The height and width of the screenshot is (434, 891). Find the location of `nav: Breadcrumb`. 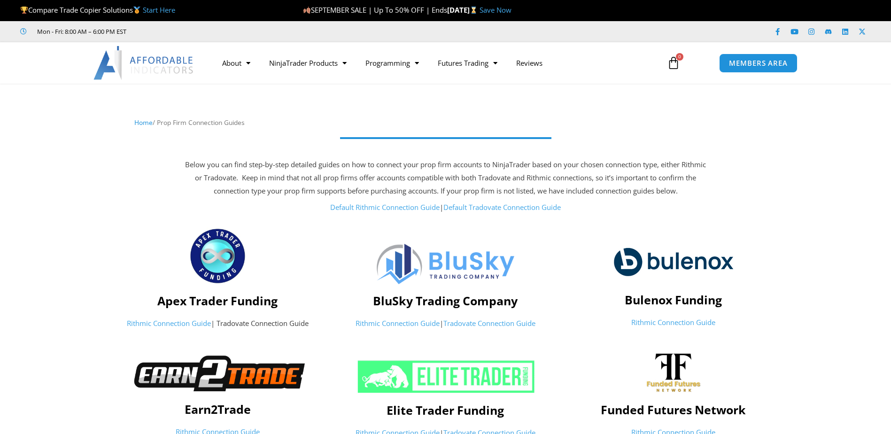

nav: Breadcrumb is located at coordinates (445, 123).